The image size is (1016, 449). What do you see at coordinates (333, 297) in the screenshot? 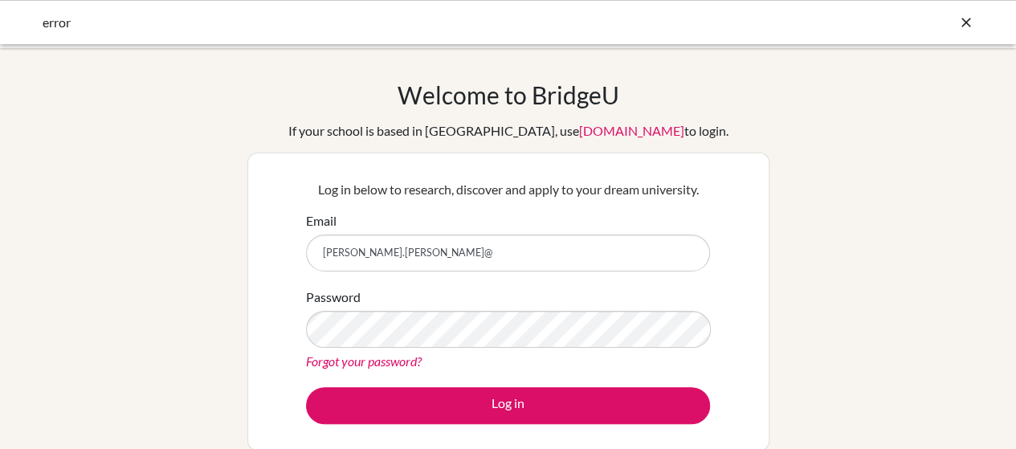
I see `label: Password` at bounding box center [333, 297].